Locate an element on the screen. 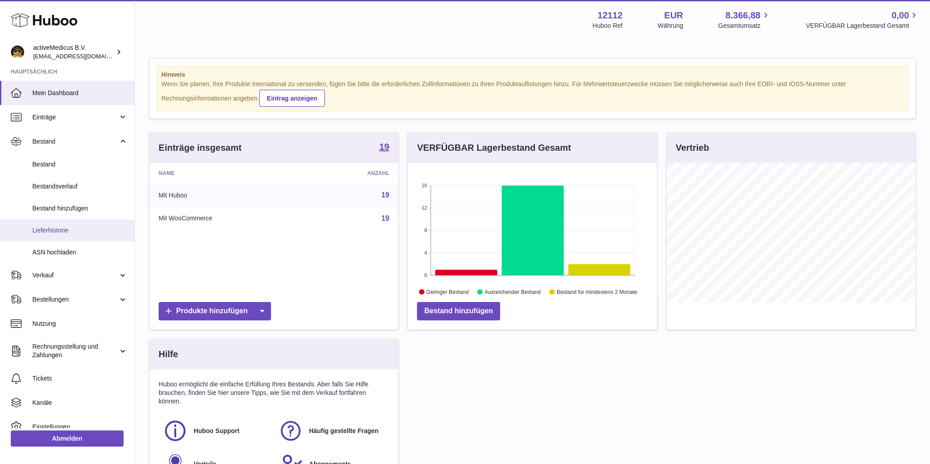  div: Wenn Sie planen, Ihre Produkte international zu versenden, fügen Sie bitte die erforderlichen Zol... is located at coordinates (532, 93).